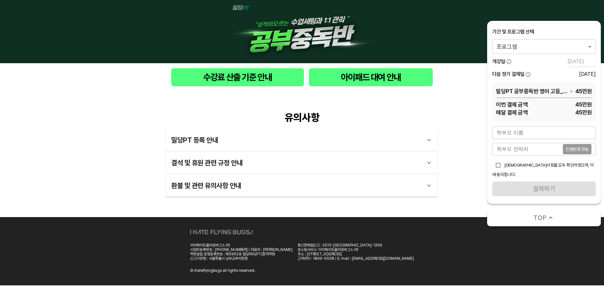 Image resolution: width=604 pixels, height=304 pixels. I want to click on span: 개강일, so click(499, 62).